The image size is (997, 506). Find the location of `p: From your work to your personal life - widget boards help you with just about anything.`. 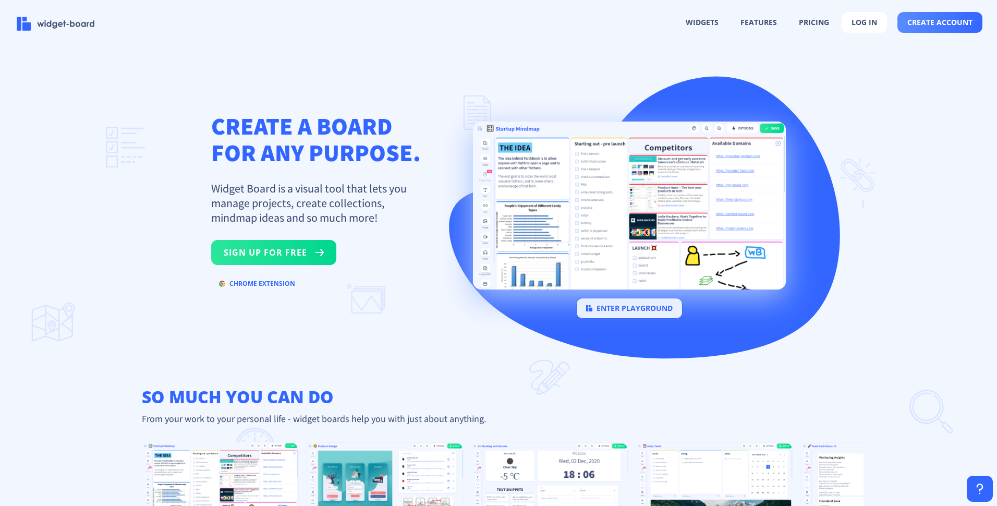

p: From your work to your personal life - widget boards help you with just about anything. is located at coordinates (498, 418).